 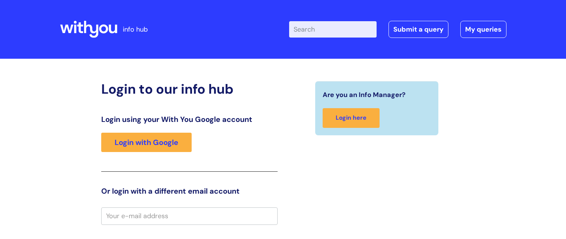 I want to click on a: Submit a query, so click(x=418, y=29).